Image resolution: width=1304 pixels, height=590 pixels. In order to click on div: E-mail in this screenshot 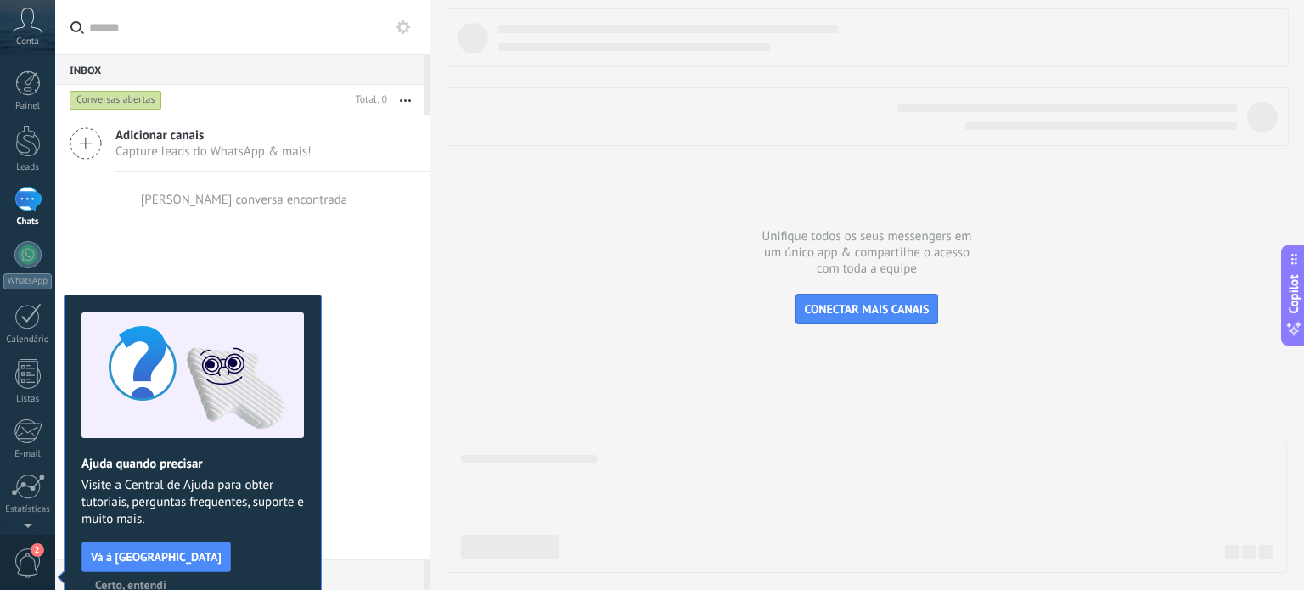, I will do `click(28, 454)`.